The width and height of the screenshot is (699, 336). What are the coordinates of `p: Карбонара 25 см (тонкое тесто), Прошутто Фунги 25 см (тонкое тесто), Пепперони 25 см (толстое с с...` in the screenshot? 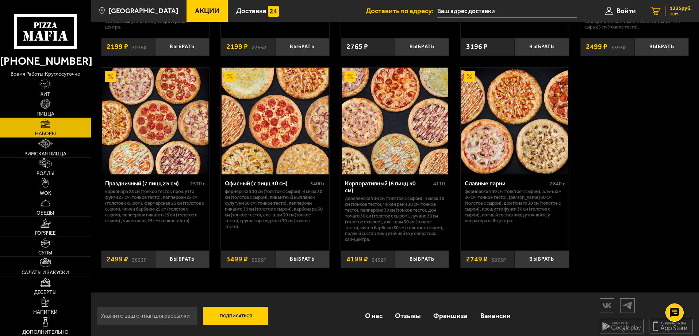 It's located at (155, 206).